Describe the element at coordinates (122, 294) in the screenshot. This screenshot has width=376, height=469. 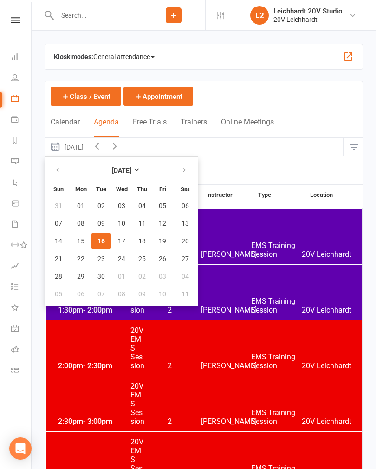
I see `button: 08` at that location.